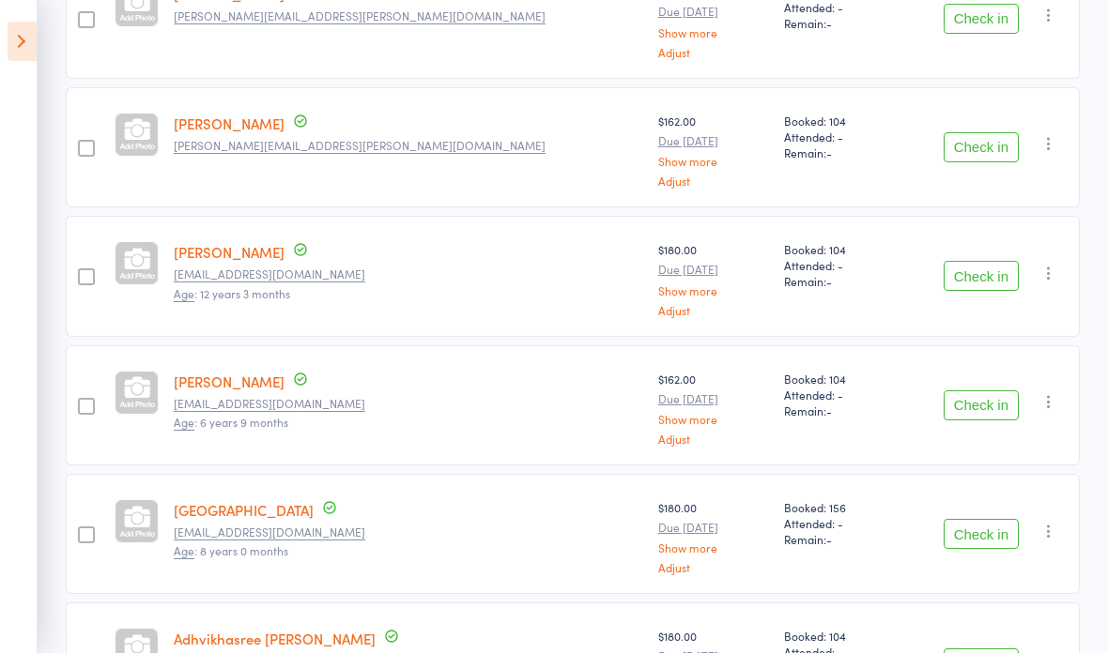 This screenshot has width=1108, height=653. Describe the element at coordinates (232, 294) in the screenshot. I see `span: : 12 years 3 months` at that location.